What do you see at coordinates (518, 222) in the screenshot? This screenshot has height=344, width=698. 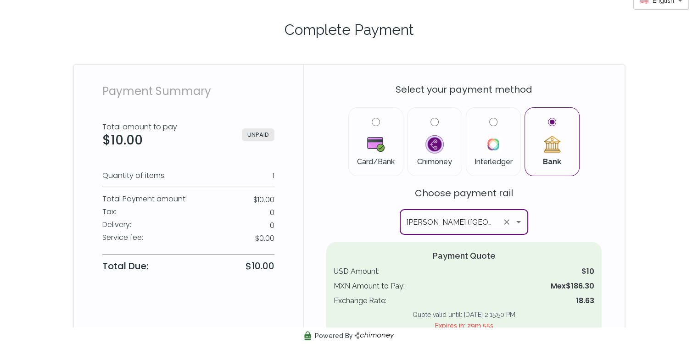 I see `button: Open` at bounding box center [518, 222].